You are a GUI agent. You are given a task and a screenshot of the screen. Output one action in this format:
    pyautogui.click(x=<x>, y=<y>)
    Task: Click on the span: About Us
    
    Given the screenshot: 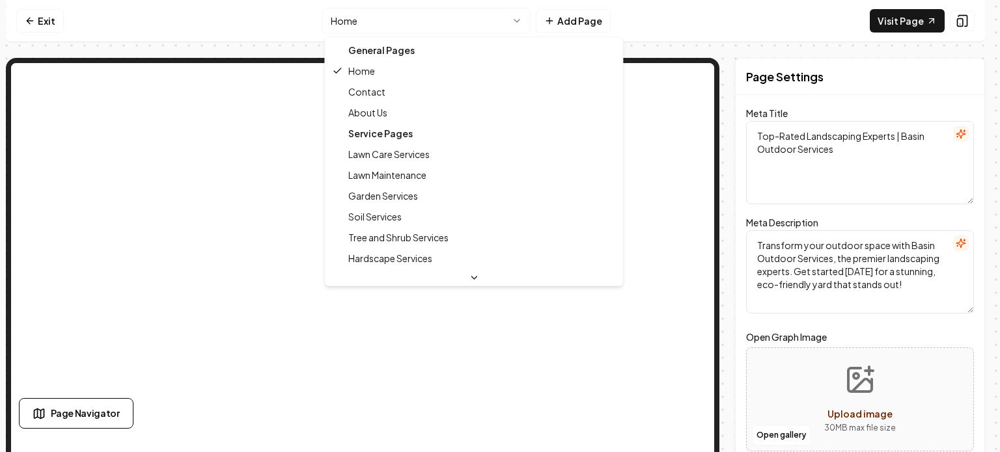 What is the action you would take?
    pyautogui.click(x=368, y=113)
    